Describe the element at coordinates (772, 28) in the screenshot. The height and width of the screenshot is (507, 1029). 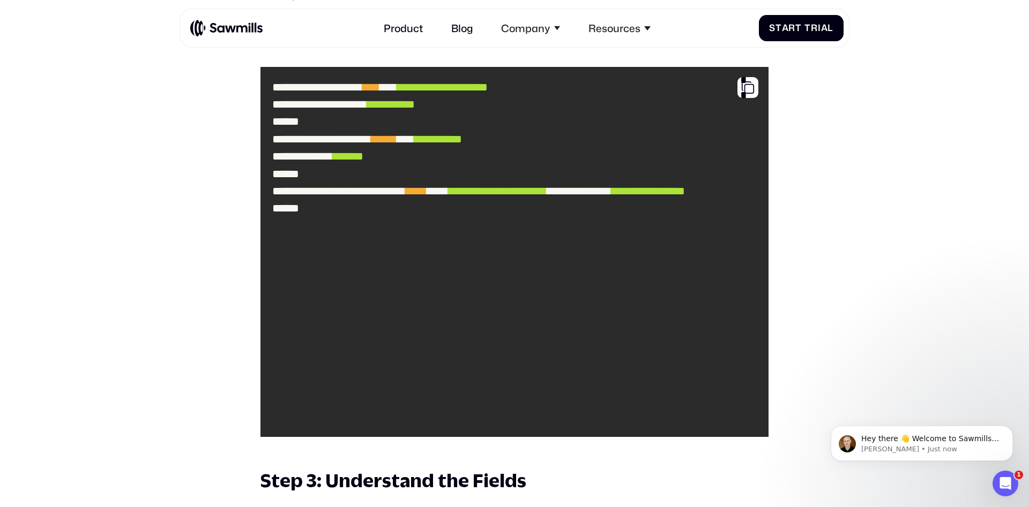
I see `span: S` at that location.